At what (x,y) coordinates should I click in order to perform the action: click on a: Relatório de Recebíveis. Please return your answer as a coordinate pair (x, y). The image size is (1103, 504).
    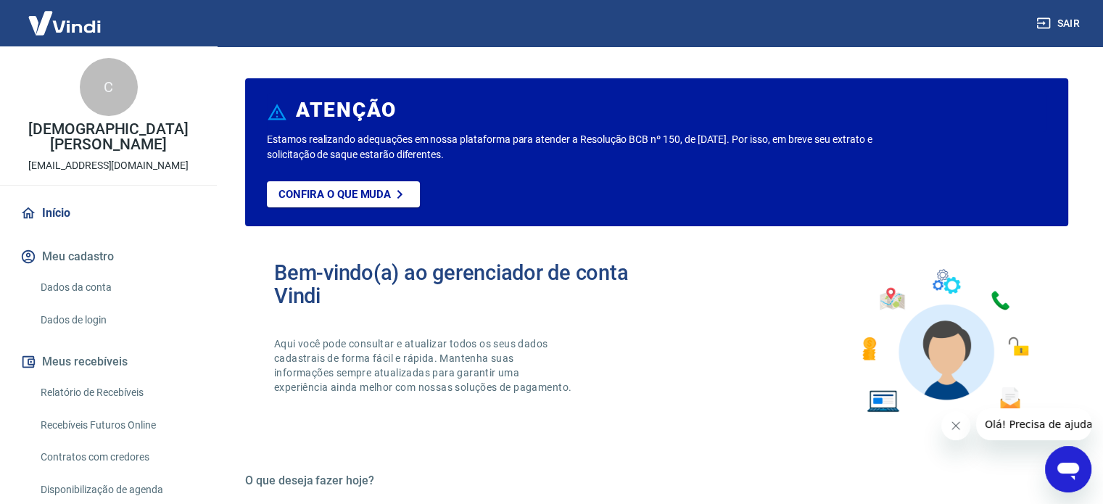
    Looking at the image, I should click on (117, 392).